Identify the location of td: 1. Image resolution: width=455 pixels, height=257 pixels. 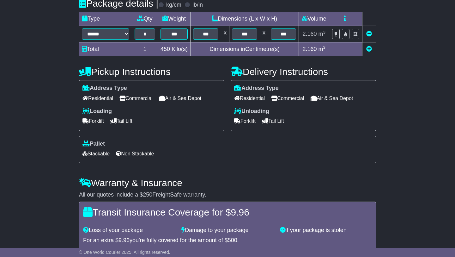
(145, 49).